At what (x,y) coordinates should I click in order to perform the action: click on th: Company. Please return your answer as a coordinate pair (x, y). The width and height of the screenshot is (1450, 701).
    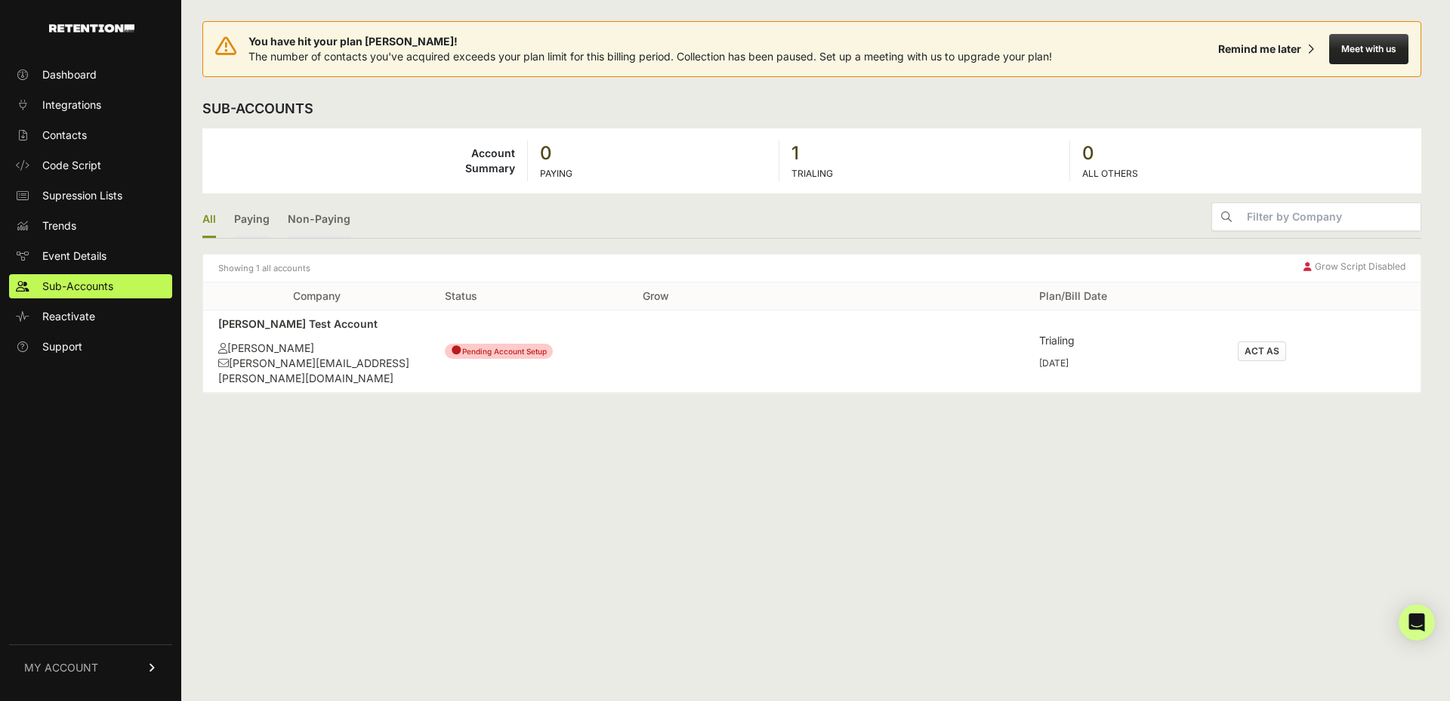
    Looking at the image, I should click on (316, 296).